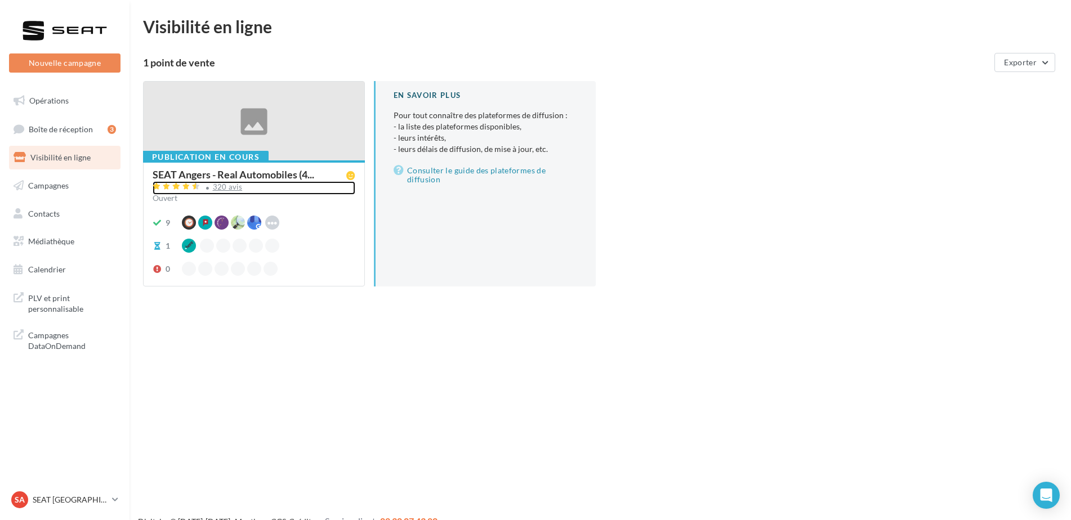 This screenshot has width=1071, height=520. Describe the element at coordinates (485, 149) in the screenshot. I see `li: - leurs délais de diffusion, de mise à jour, etc.` at that location.